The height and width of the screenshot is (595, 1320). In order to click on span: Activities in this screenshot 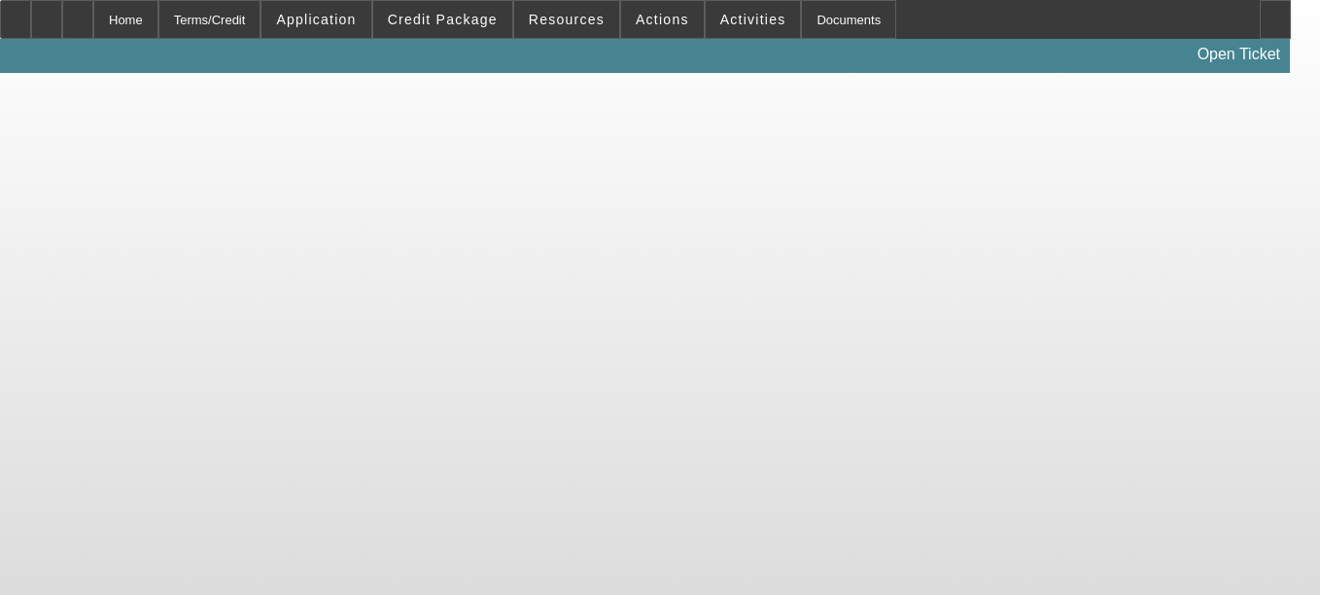, I will do `click(753, 19)`.